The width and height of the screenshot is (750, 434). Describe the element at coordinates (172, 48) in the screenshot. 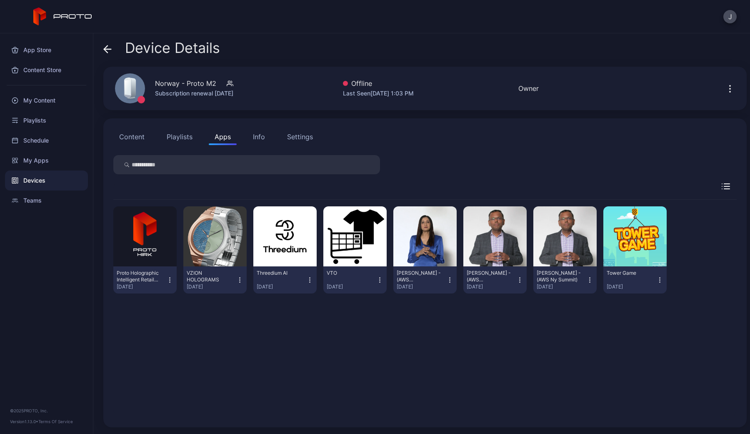

I see `span: Device Details` at that location.